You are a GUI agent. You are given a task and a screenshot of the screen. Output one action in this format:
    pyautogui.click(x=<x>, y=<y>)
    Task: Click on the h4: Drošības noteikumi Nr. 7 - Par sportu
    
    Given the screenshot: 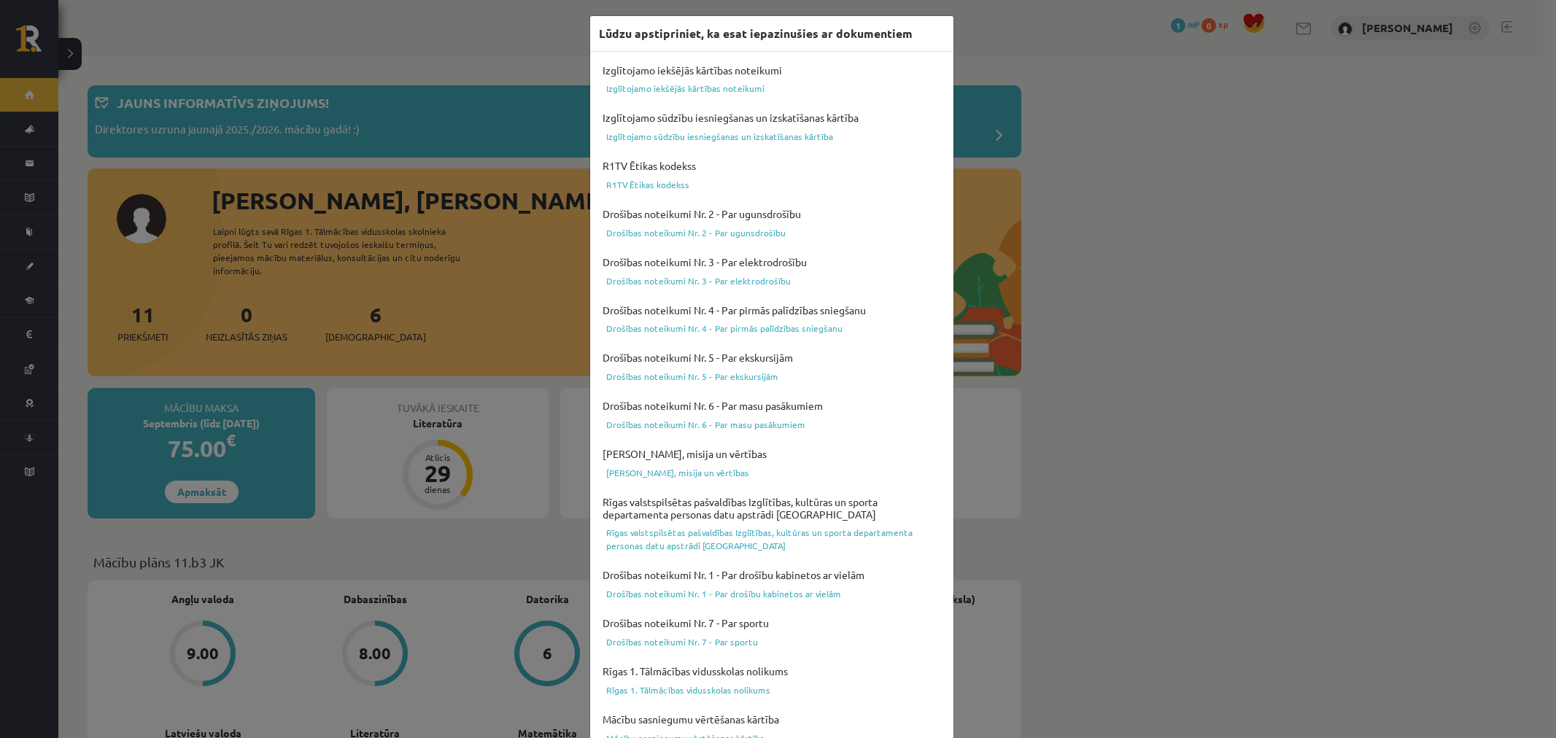 What is the action you would take?
    pyautogui.click(x=772, y=623)
    